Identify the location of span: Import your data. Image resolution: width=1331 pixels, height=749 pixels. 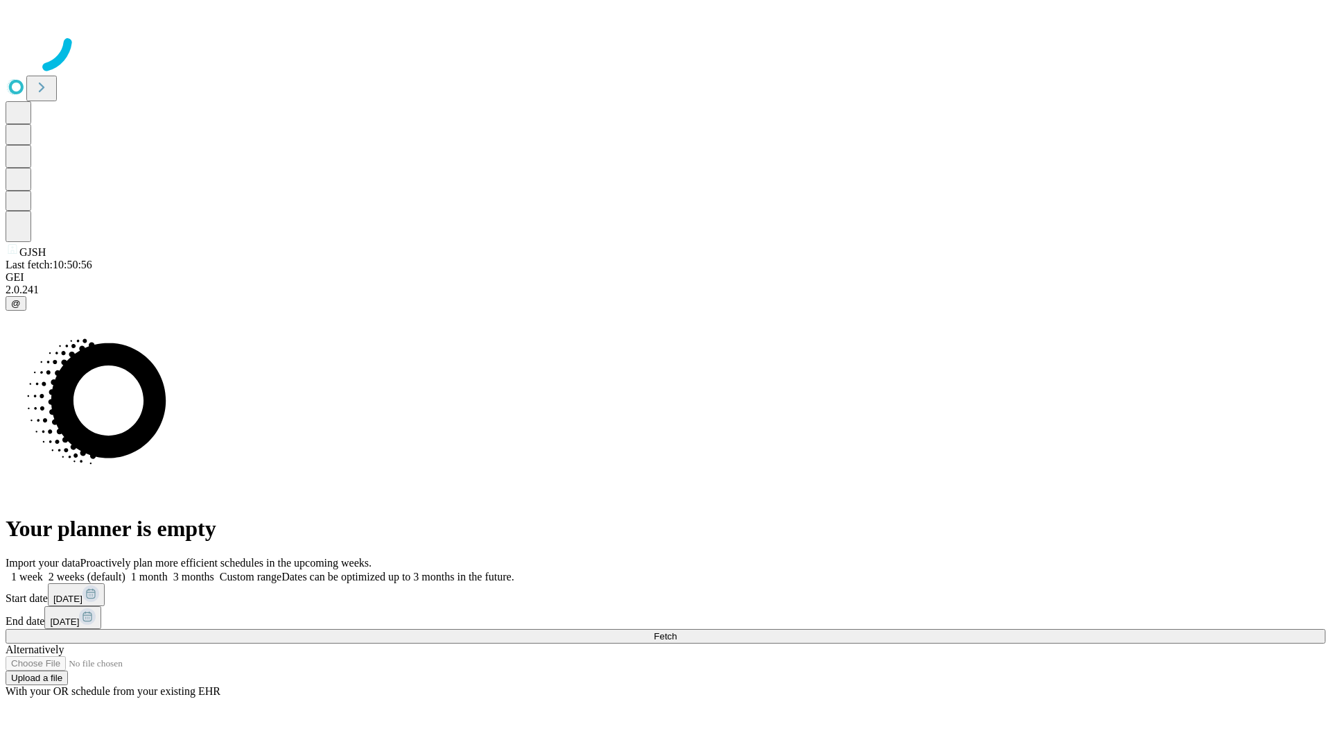
(43, 562).